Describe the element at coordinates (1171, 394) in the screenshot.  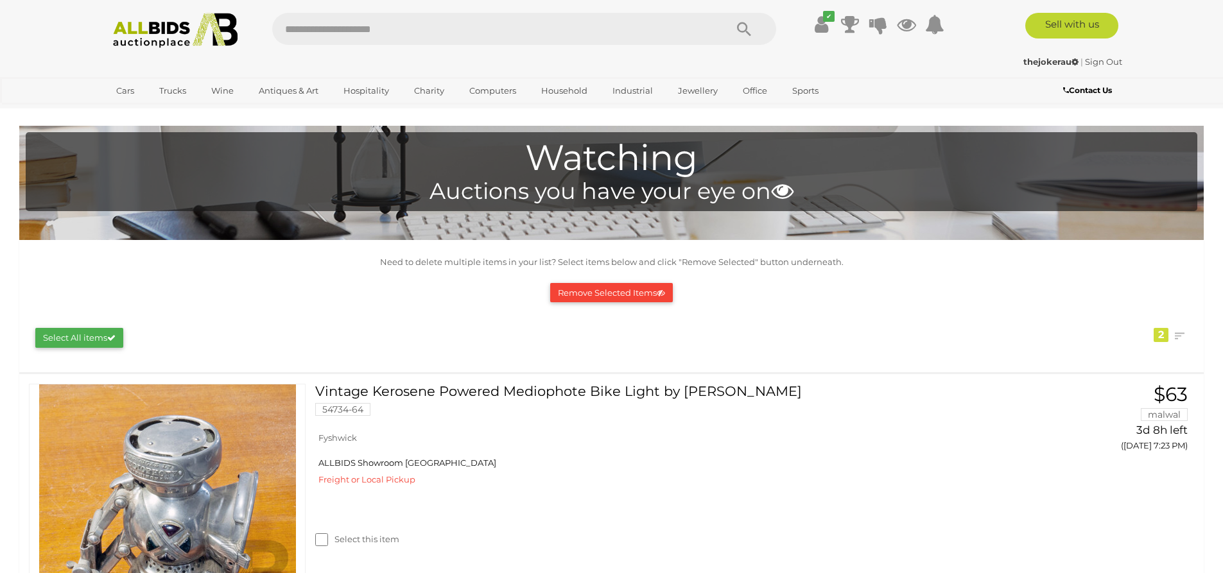
I see `span: $63` at that location.